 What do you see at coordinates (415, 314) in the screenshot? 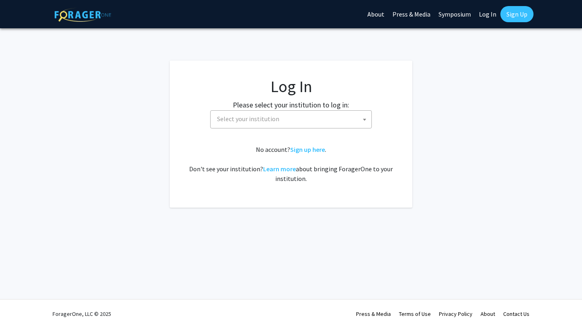
I see `a: Terms of Use` at bounding box center [415, 314].